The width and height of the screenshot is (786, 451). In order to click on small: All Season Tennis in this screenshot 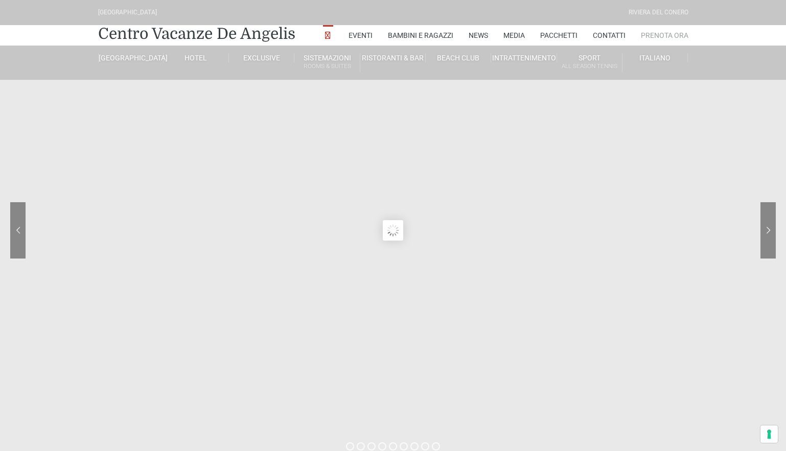, I will do `click(590, 66)`.